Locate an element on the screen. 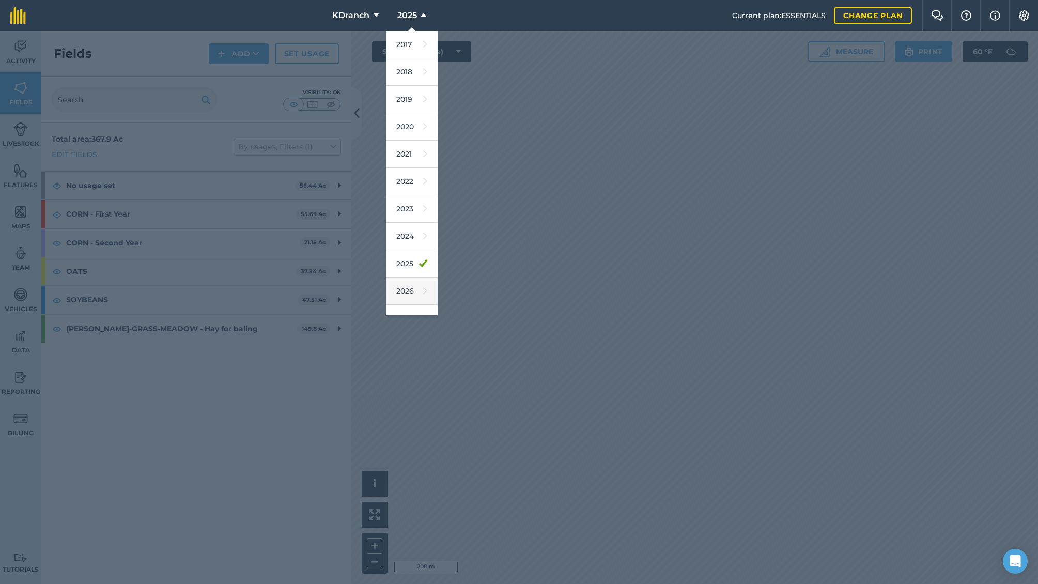  img: svg+xml;base64,PHN2ZyB4bWxucz0iaHR0cDovL3d3dy53My5vcmcvMjAwMC9zdmciIHdpZHRoPSIxNyIgaGVpZ2h0PSIxNy... is located at coordinates (996, 16).